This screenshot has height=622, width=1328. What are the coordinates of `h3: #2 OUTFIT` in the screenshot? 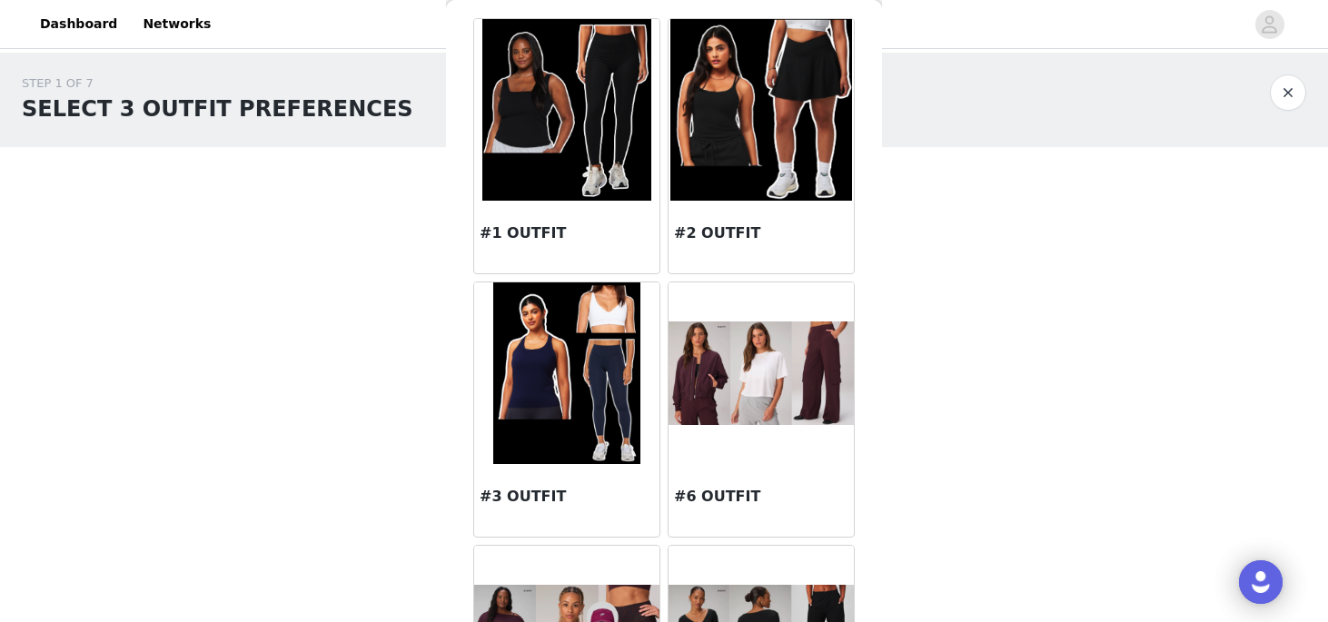 It's located at (761, 233).